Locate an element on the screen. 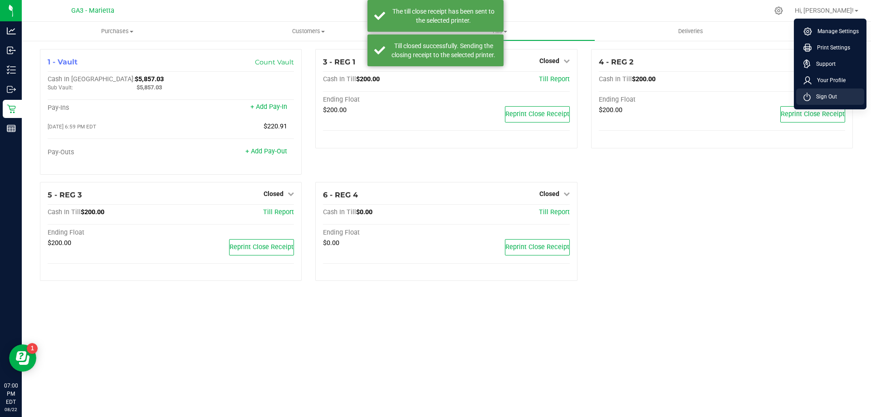 This screenshot has height=417, width=871. inline-svg: Retail is located at coordinates (11, 109).